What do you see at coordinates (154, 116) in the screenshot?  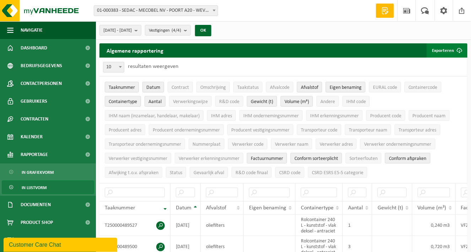 I see `span: IHM naam (inzamelaar, handelaar, makelaar)` at bounding box center [154, 116].